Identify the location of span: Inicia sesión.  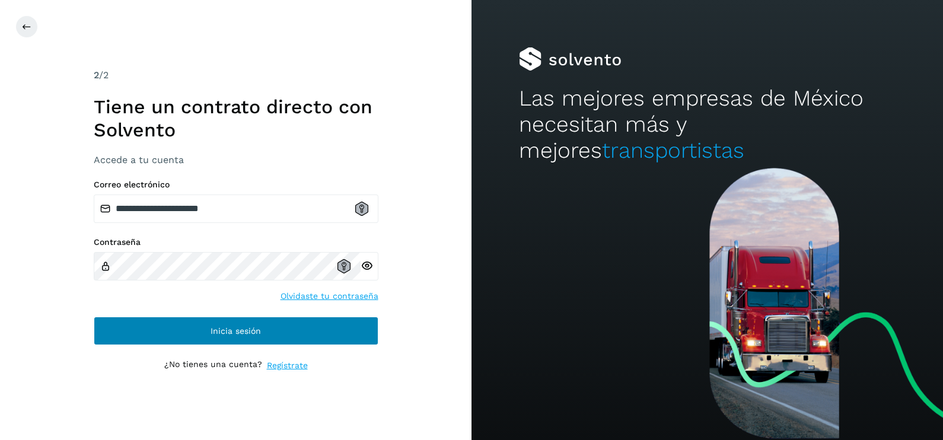
(235, 331).